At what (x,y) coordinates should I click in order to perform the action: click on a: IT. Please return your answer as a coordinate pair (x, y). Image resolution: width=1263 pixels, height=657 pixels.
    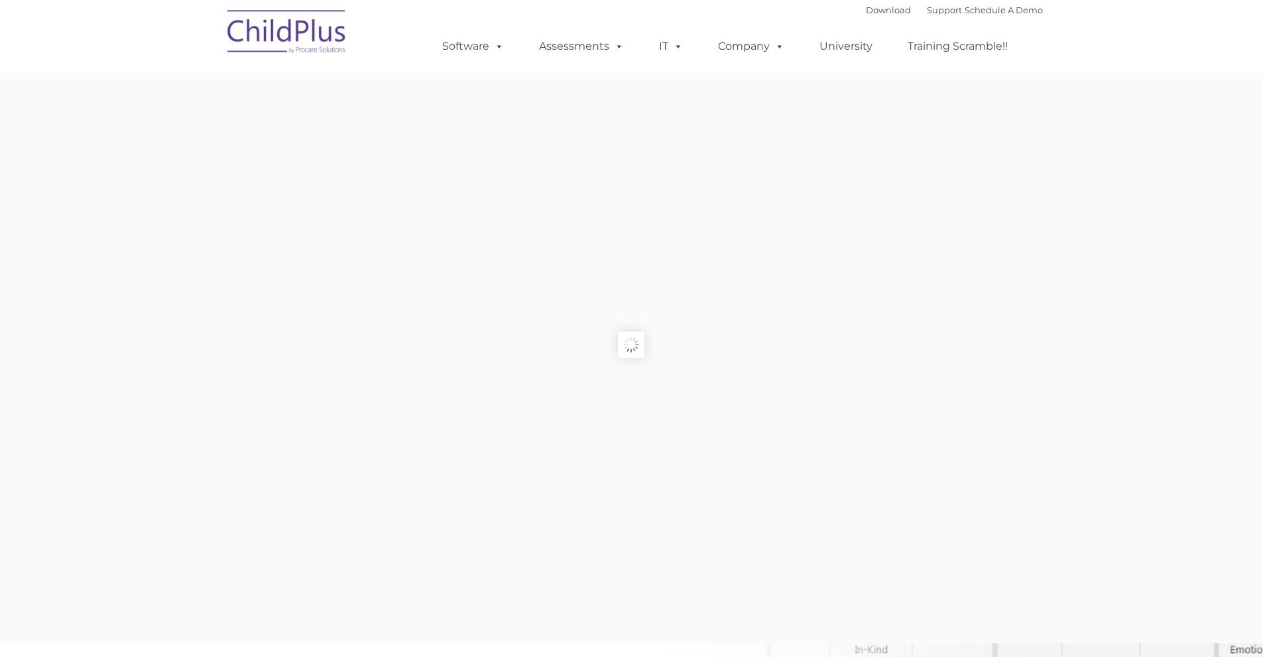
    Looking at the image, I should click on (671, 46).